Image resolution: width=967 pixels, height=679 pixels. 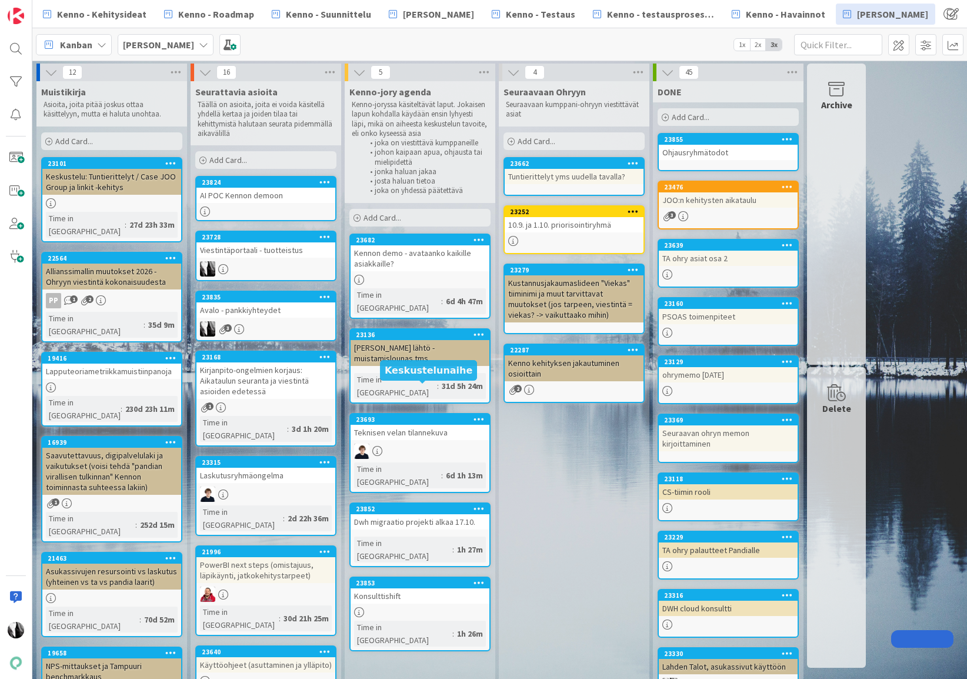 What do you see at coordinates (208, 594) in the screenshot?
I see `img: JS` at bounding box center [208, 594].